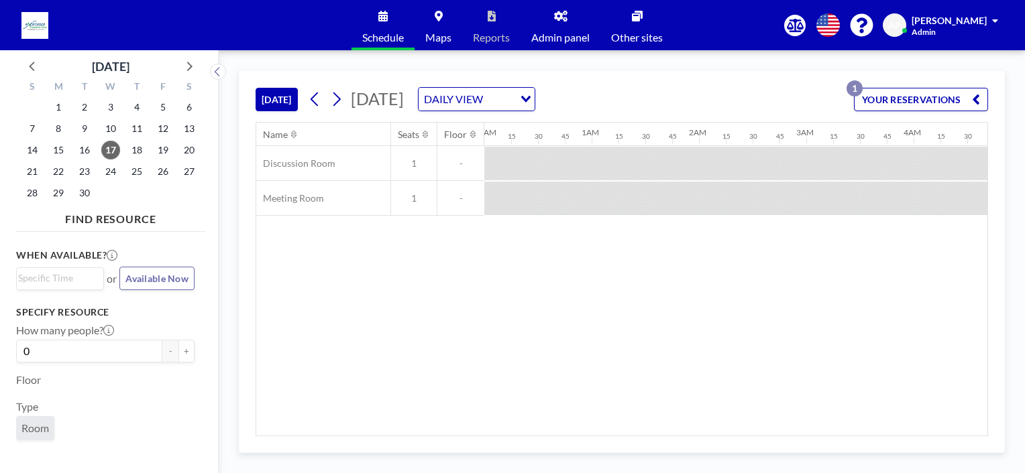 The width and height of the screenshot is (1025, 473). What do you see at coordinates (163, 172) in the screenshot?
I see `span: Friday, September 26, 2025` at bounding box center [163, 172].